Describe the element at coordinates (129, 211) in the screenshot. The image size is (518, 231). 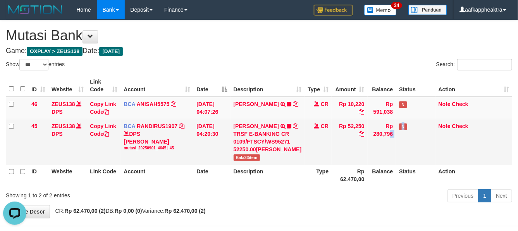
I see `span: CR: DB: Variance:` at that location.